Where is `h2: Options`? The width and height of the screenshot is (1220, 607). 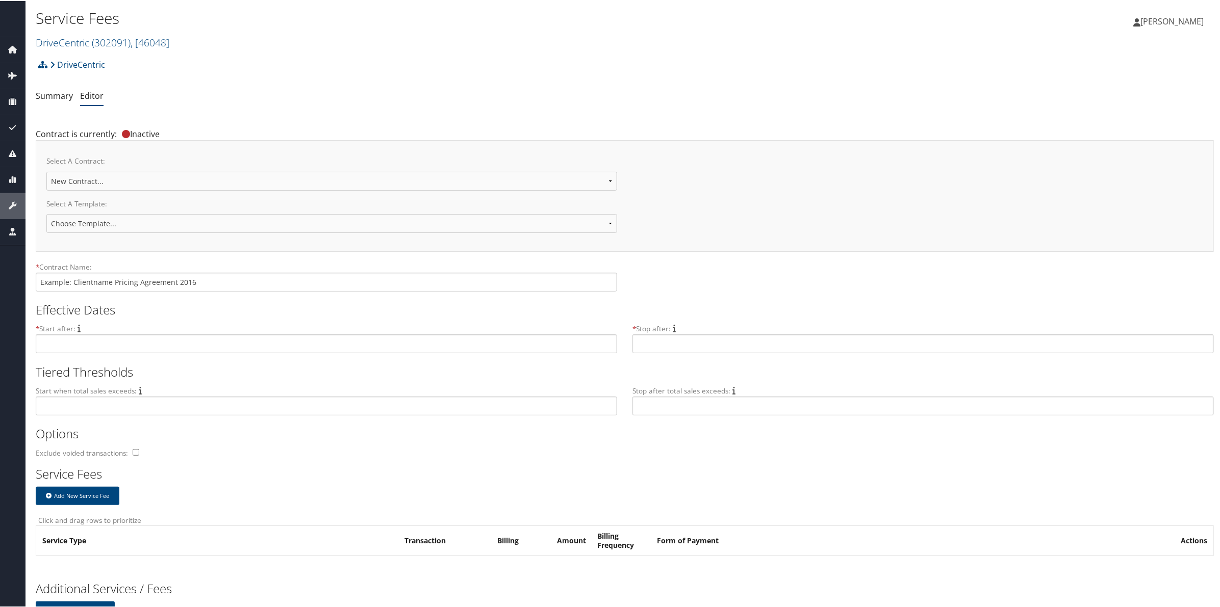
h2: Options is located at coordinates (620, 433).